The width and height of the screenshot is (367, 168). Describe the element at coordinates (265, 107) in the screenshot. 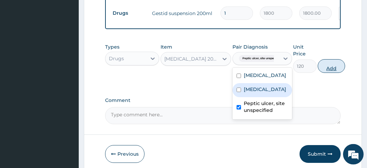

I see `label: Peptic ulcer, site unspecified` at that location.